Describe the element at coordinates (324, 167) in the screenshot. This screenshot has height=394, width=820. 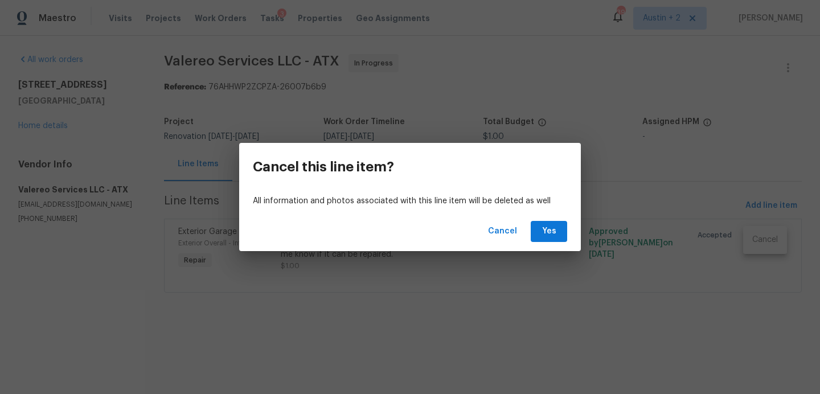
I see `h3: Cancel this line item?` at that location.